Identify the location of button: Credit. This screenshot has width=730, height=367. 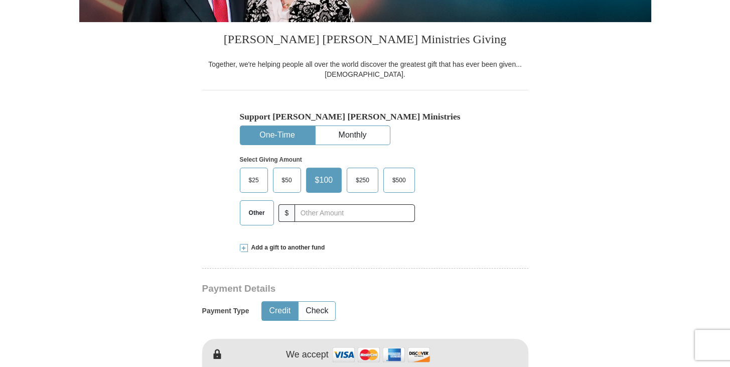
(279, 311).